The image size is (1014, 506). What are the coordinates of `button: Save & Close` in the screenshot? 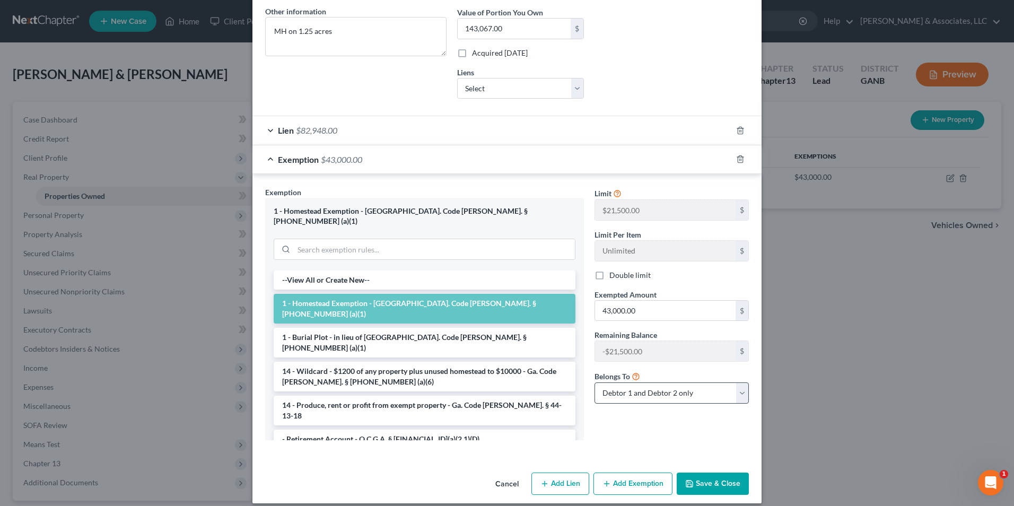 It's located at (713, 484).